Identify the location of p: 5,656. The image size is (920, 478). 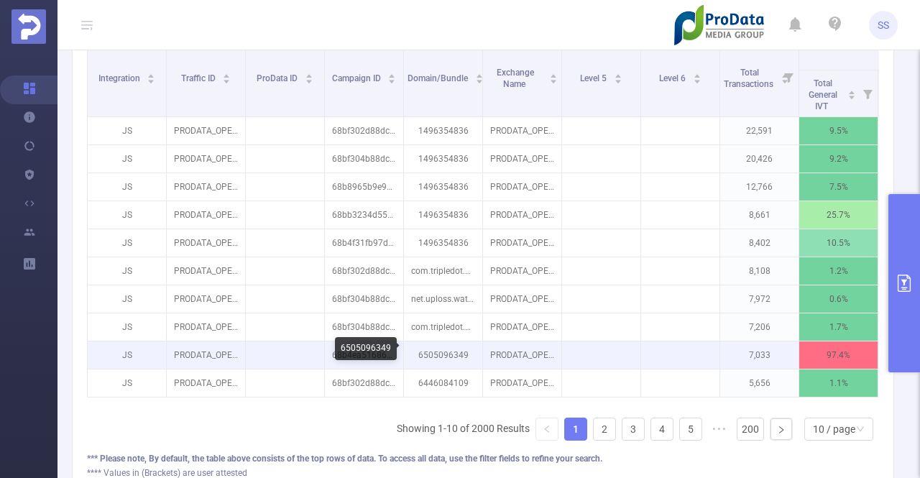
(759, 383).